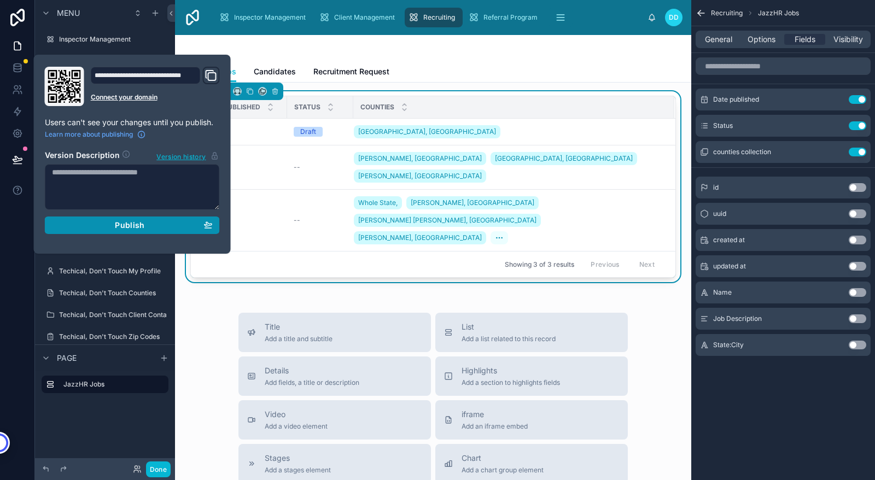  What do you see at coordinates (511, 371) in the screenshot?
I see `span: Highlights` at bounding box center [511, 371].